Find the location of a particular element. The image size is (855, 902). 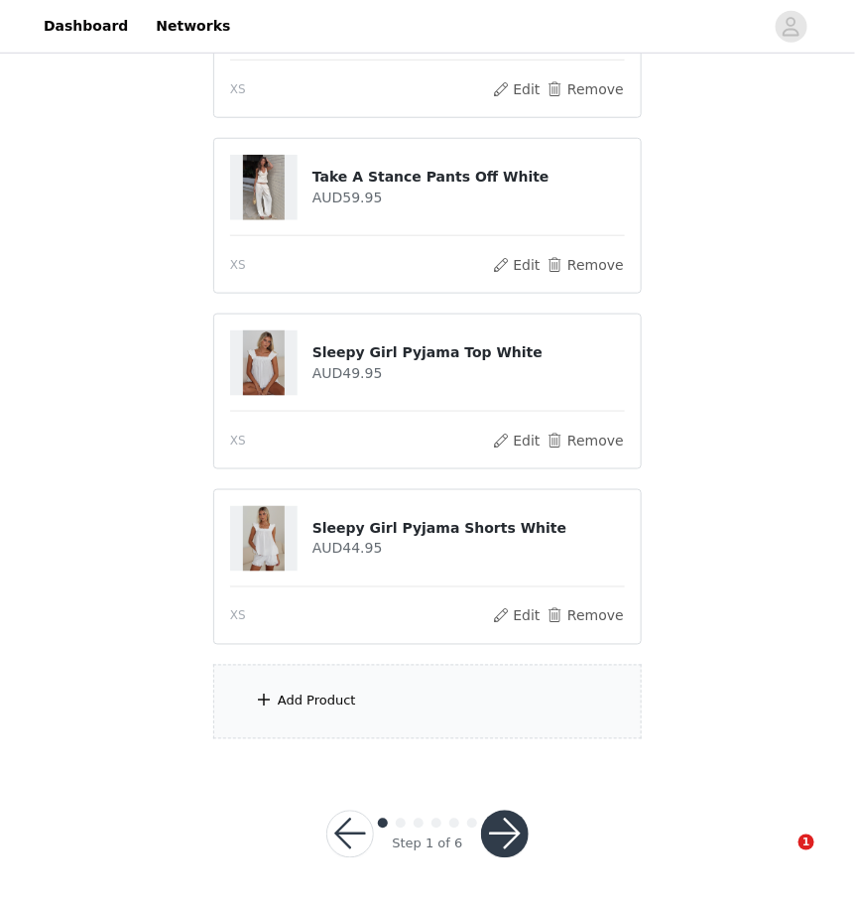

span: 1 is located at coordinates (807, 843).